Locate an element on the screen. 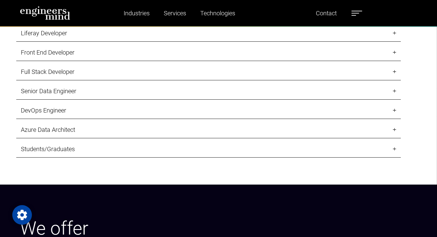  a: Technologies is located at coordinates (218, 13).